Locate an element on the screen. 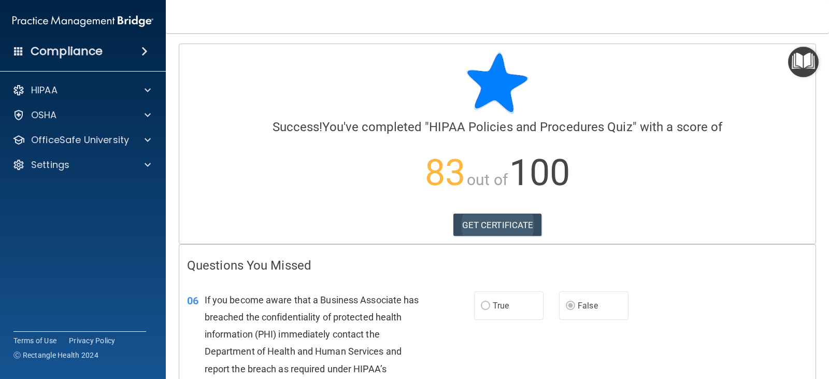  span: False is located at coordinates (587, 305).